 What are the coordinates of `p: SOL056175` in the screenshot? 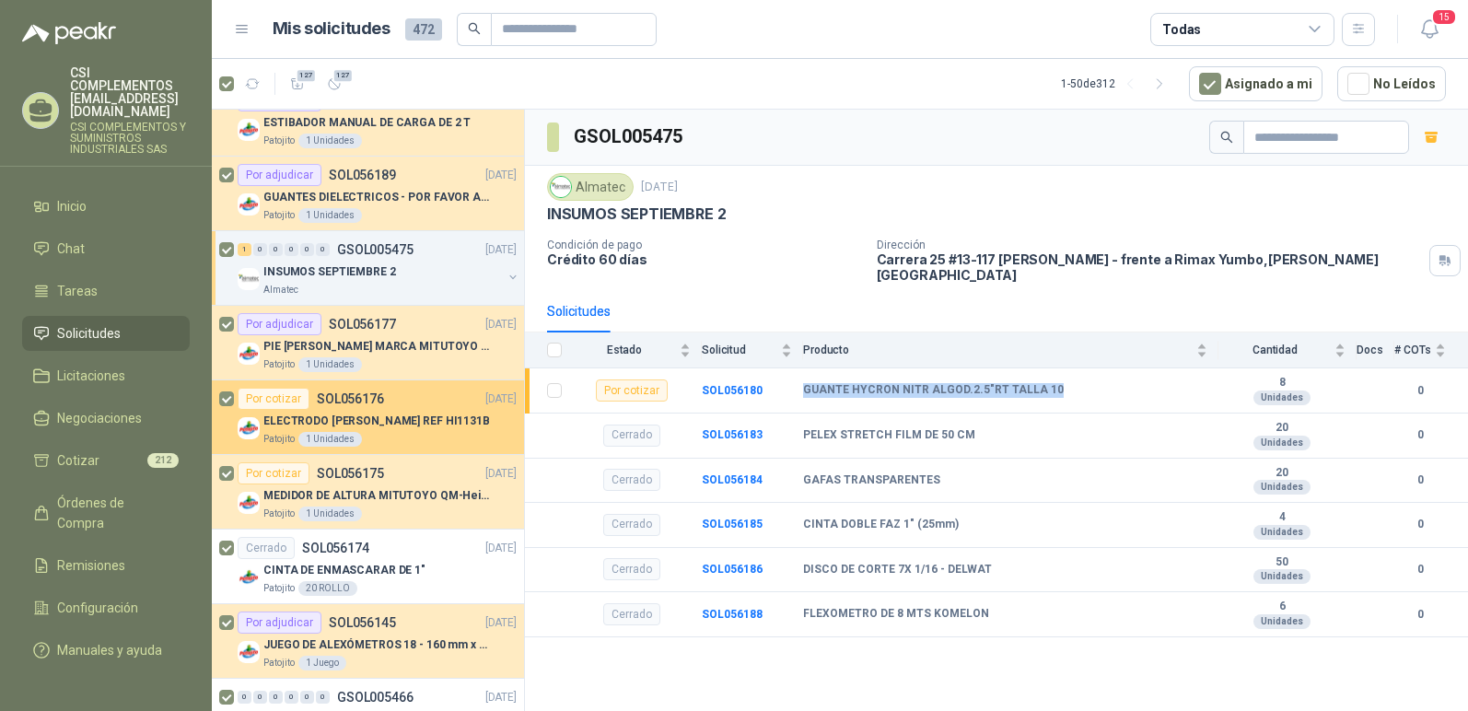 It's located at (350, 473).